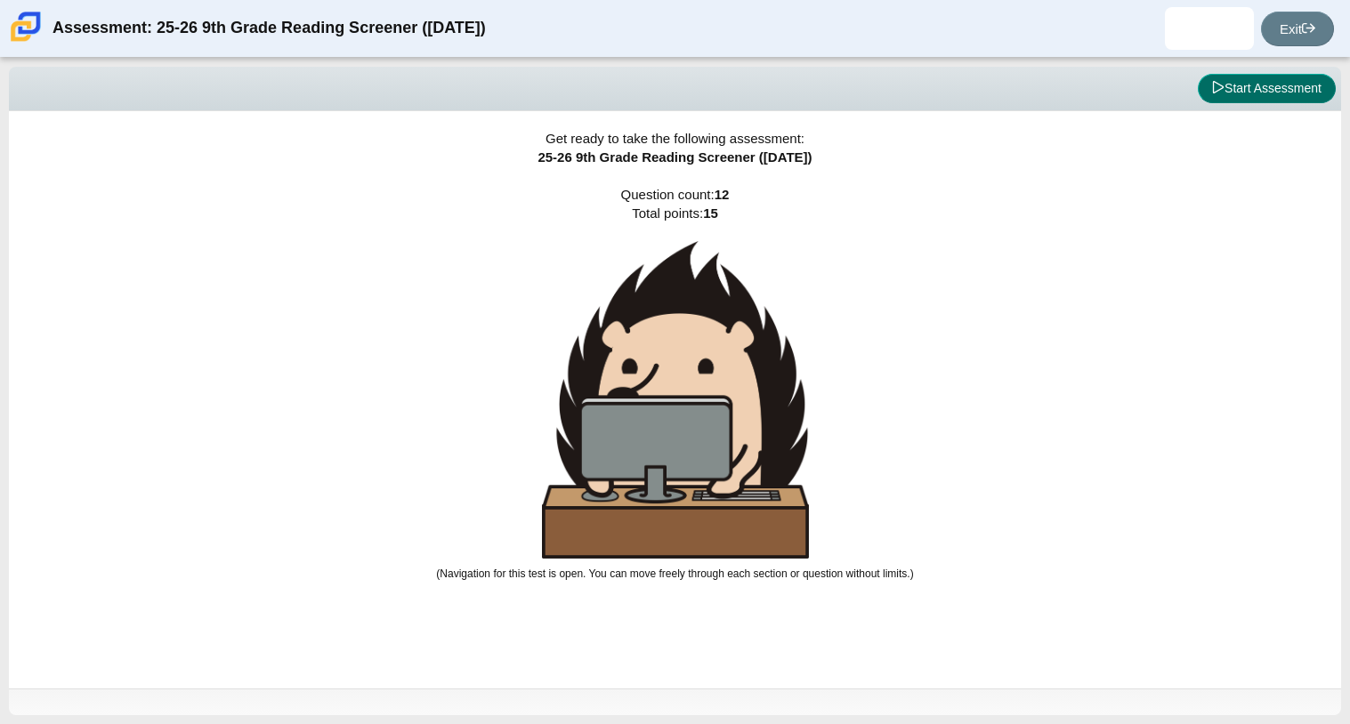 Image resolution: width=1350 pixels, height=724 pixels. Describe the element at coordinates (722, 194) in the screenshot. I see `b: 12` at that location.